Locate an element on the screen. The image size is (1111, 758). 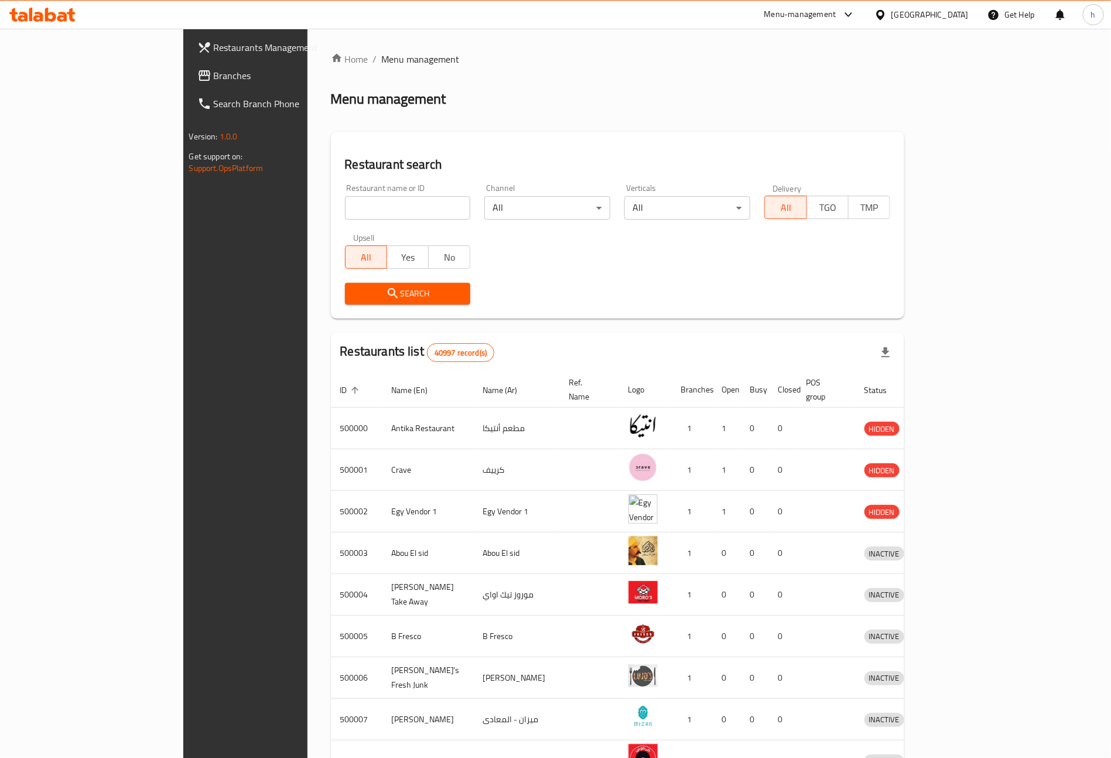
td: مطعم أنتيكا is located at coordinates (516, 428).